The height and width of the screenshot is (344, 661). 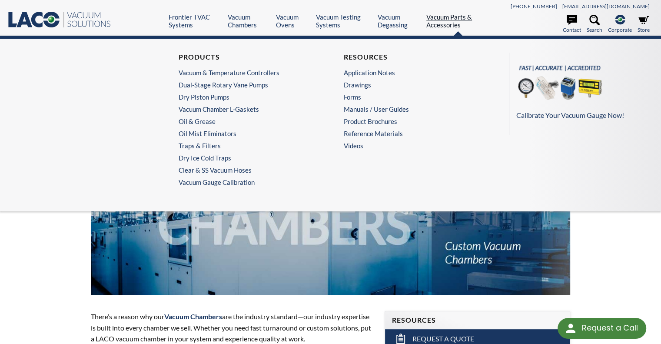 What do you see at coordinates (572, 24) in the screenshot?
I see `a: Contact` at bounding box center [572, 24].